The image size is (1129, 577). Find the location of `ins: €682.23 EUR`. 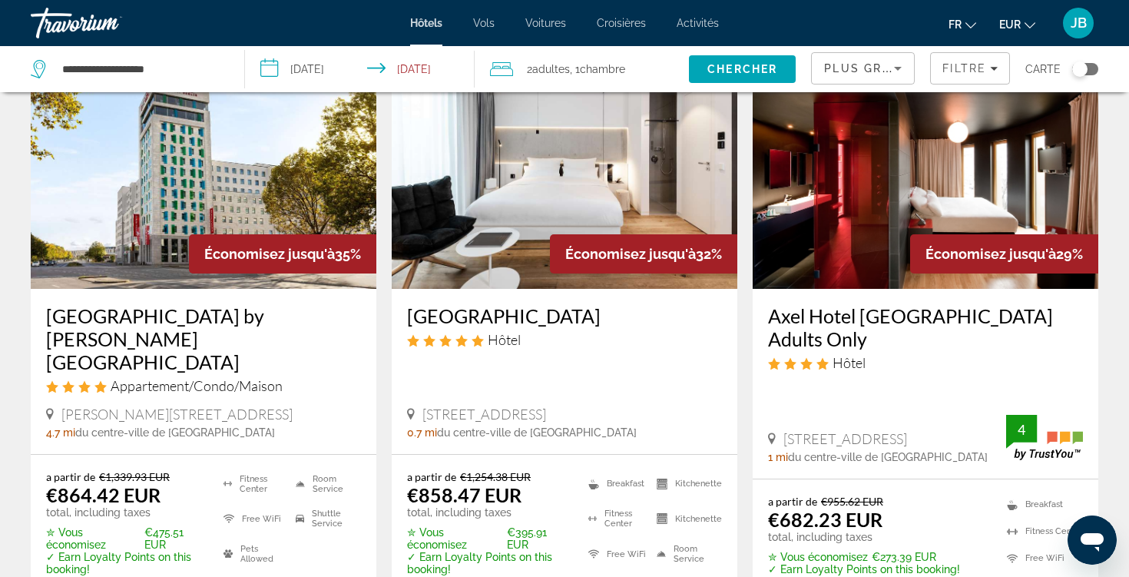

ins: €682.23 EUR is located at coordinates (825, 519).